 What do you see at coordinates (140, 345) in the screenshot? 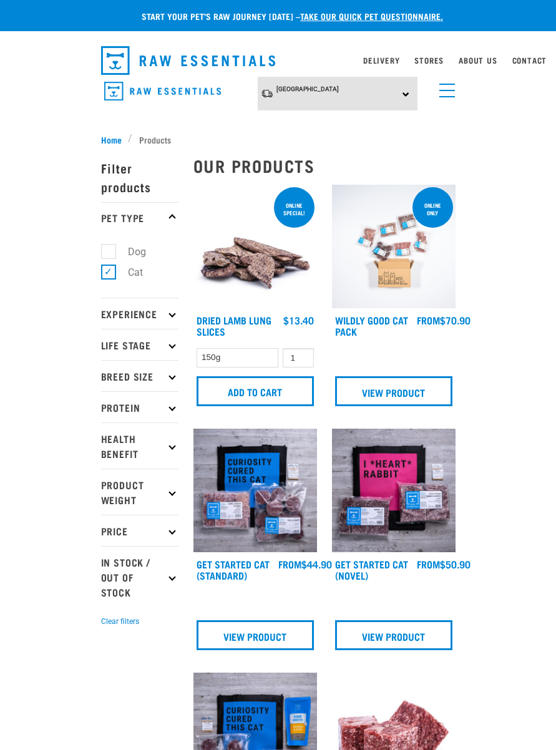
I see `p: Life Stage` at bounding box center [140, 345].